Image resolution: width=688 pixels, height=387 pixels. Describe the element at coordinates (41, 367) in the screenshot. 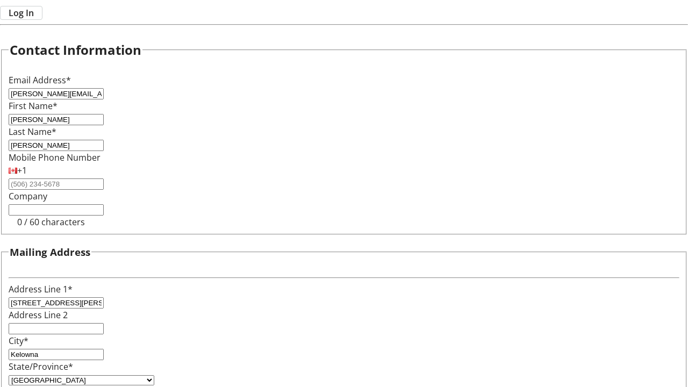

I see `label: State/Province*` at that location.